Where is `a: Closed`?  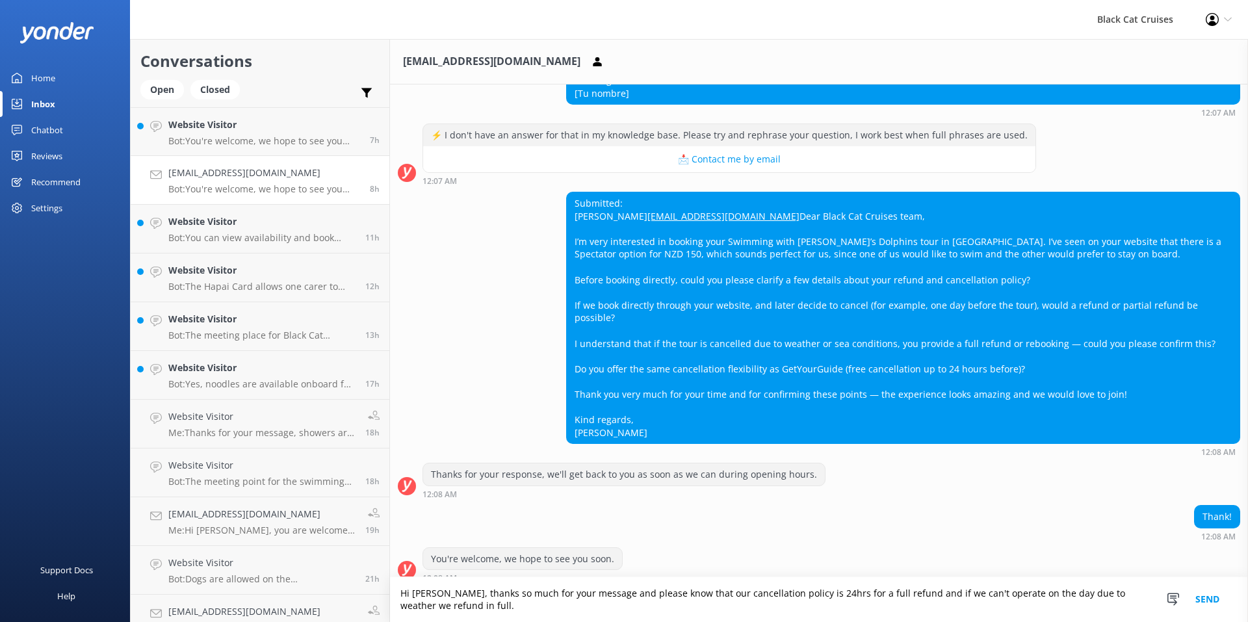 a: Closed is located at coordinates (218, 89).